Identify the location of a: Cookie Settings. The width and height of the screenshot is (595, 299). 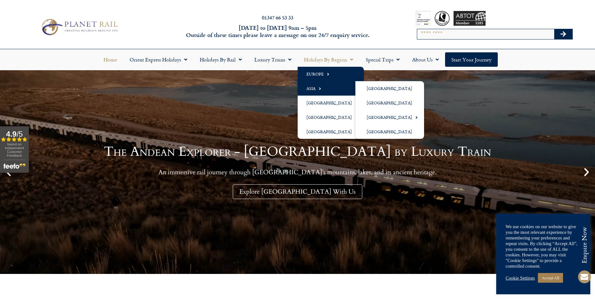
(520, 278).